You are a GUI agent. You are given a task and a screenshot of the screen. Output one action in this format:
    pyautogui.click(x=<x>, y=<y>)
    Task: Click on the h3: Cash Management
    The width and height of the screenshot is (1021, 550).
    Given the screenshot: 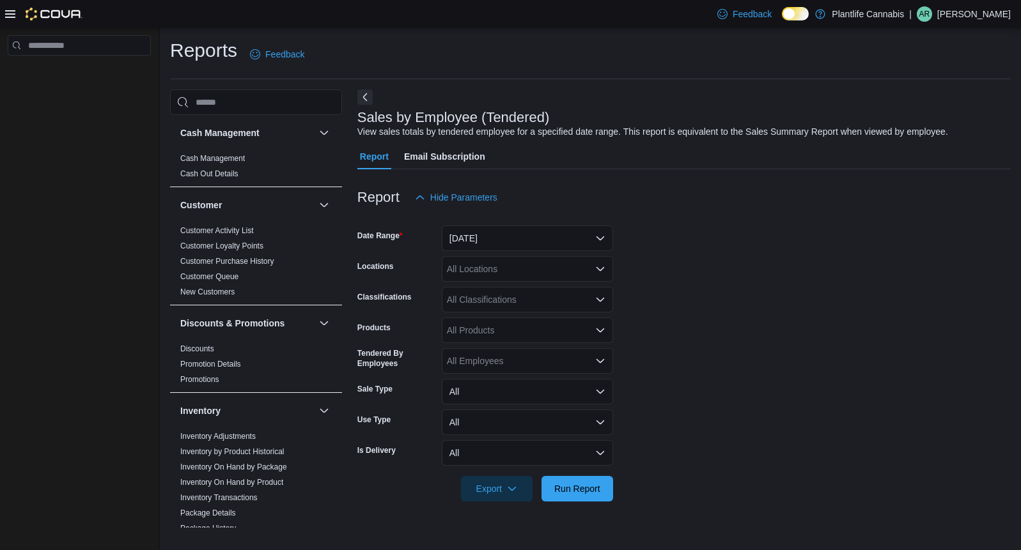 What is the action you would take?
    pyautogui.click(x=220, y=133)
    